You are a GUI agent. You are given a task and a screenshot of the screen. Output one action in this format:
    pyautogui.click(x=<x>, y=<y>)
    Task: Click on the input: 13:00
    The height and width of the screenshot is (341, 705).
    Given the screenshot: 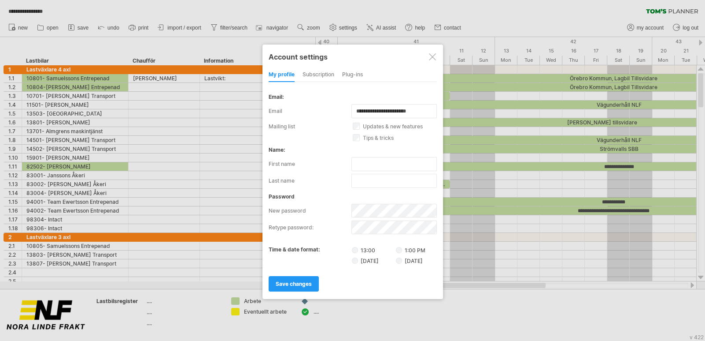 What is the action you would take?
    pyautogui.click(x=355, y=250)
    